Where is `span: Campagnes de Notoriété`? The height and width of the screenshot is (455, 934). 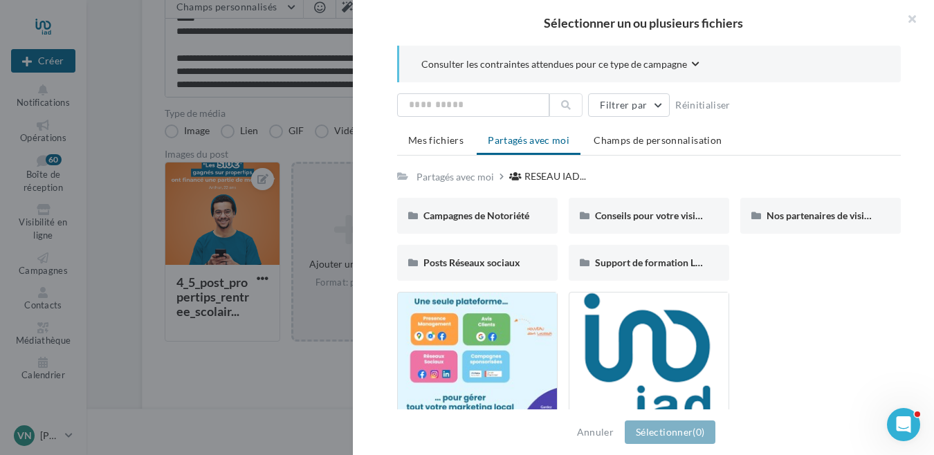 span: Campagnes de Notoriété is located at coordinates (476, 215).